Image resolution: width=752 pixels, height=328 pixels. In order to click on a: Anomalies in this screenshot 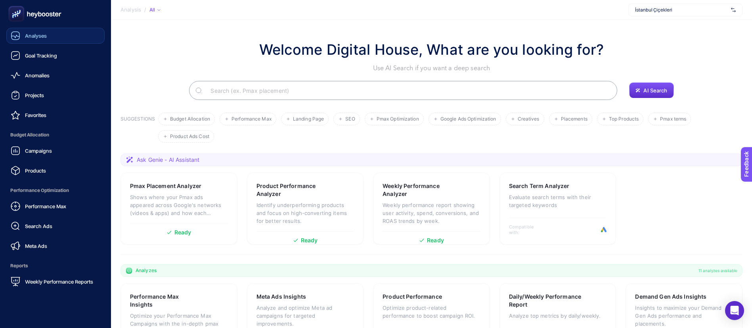, I will do `click(55, 75)`.